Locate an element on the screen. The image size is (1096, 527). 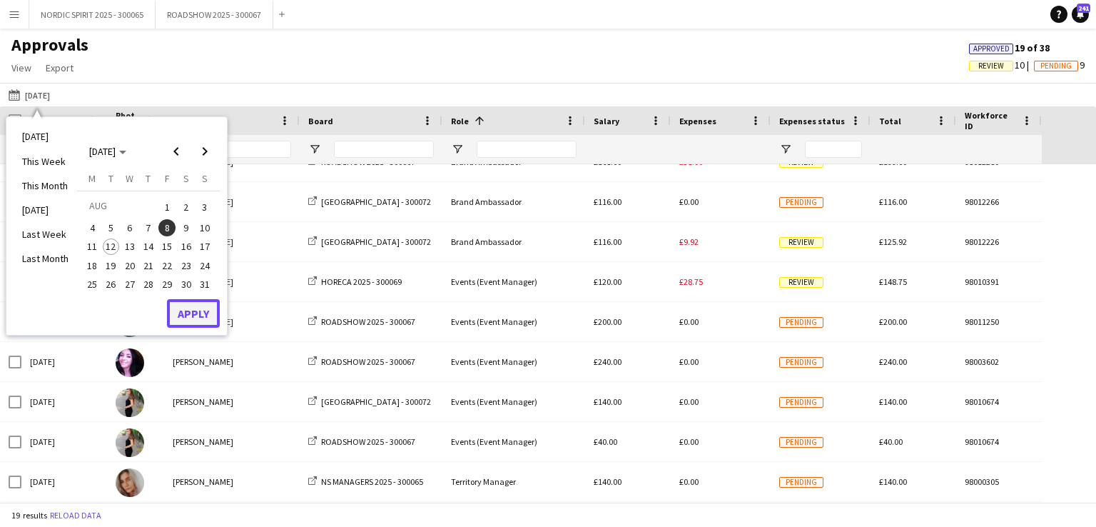
a: NS MANAGERS 2025 - 300065 is located at coordinates (365, 481).